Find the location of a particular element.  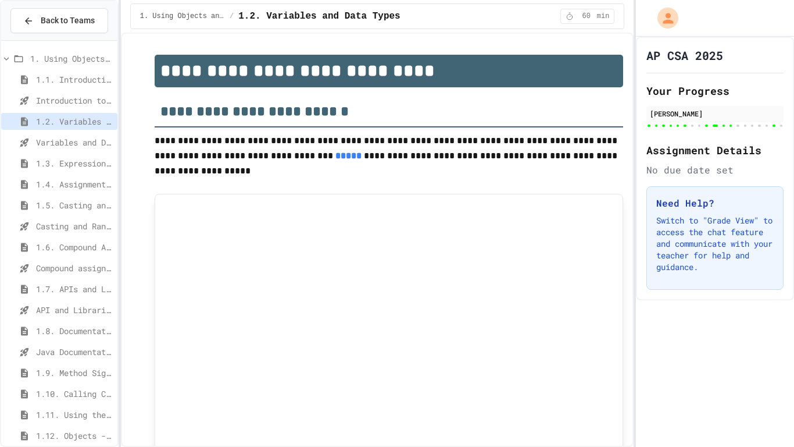

span: Java Documentation with Comments - Topic 1.8 is located at coordinates (74, 351).